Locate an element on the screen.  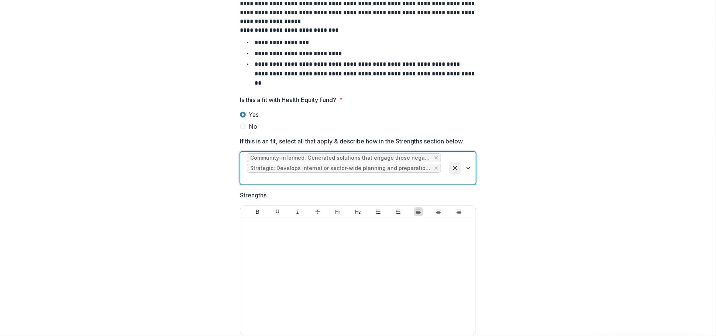
button: Italicize is located at coordinates (298, 212).